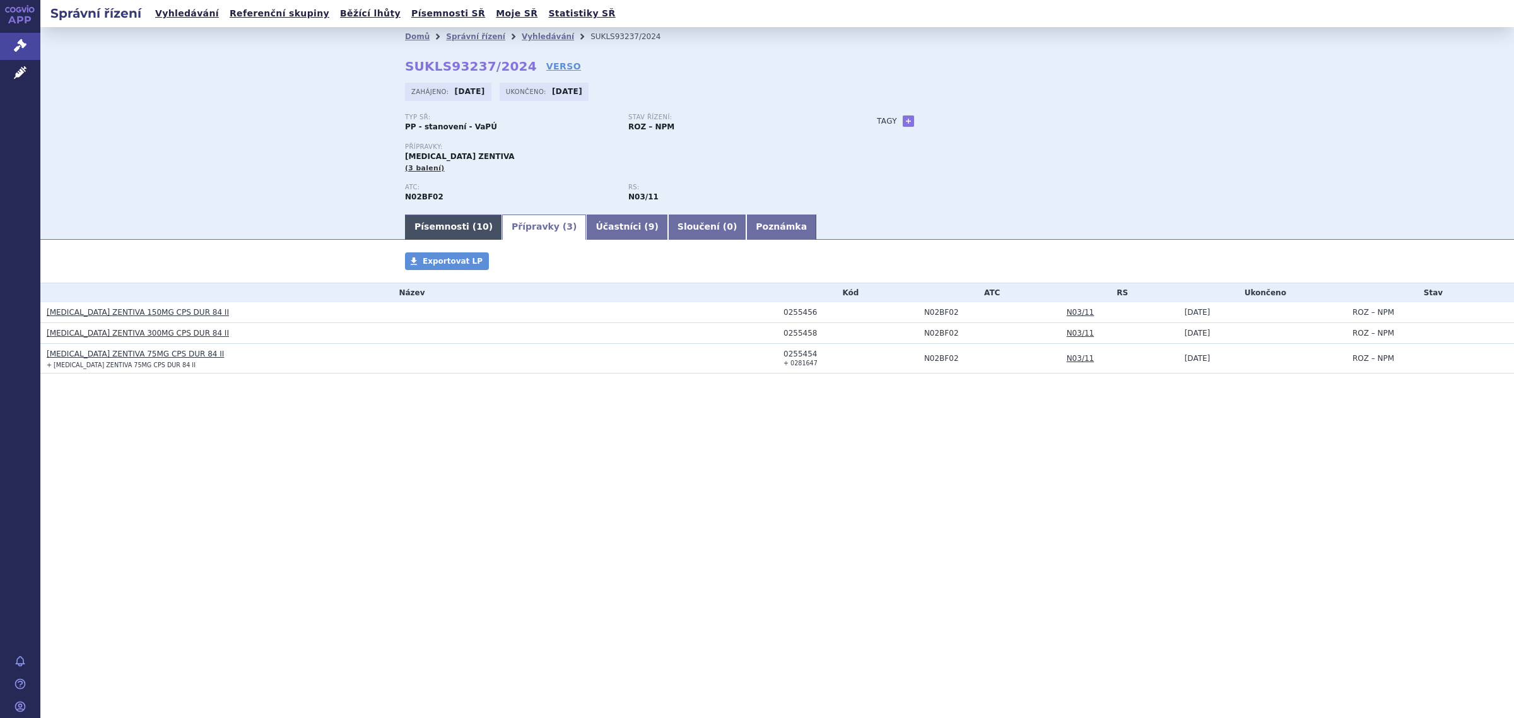 This screenshot has height=718, width=1514. What do you see at coordinates (370, 13) in the screenshot?
I see `a: Běžící lhůty` at bounding box center [370, 13].